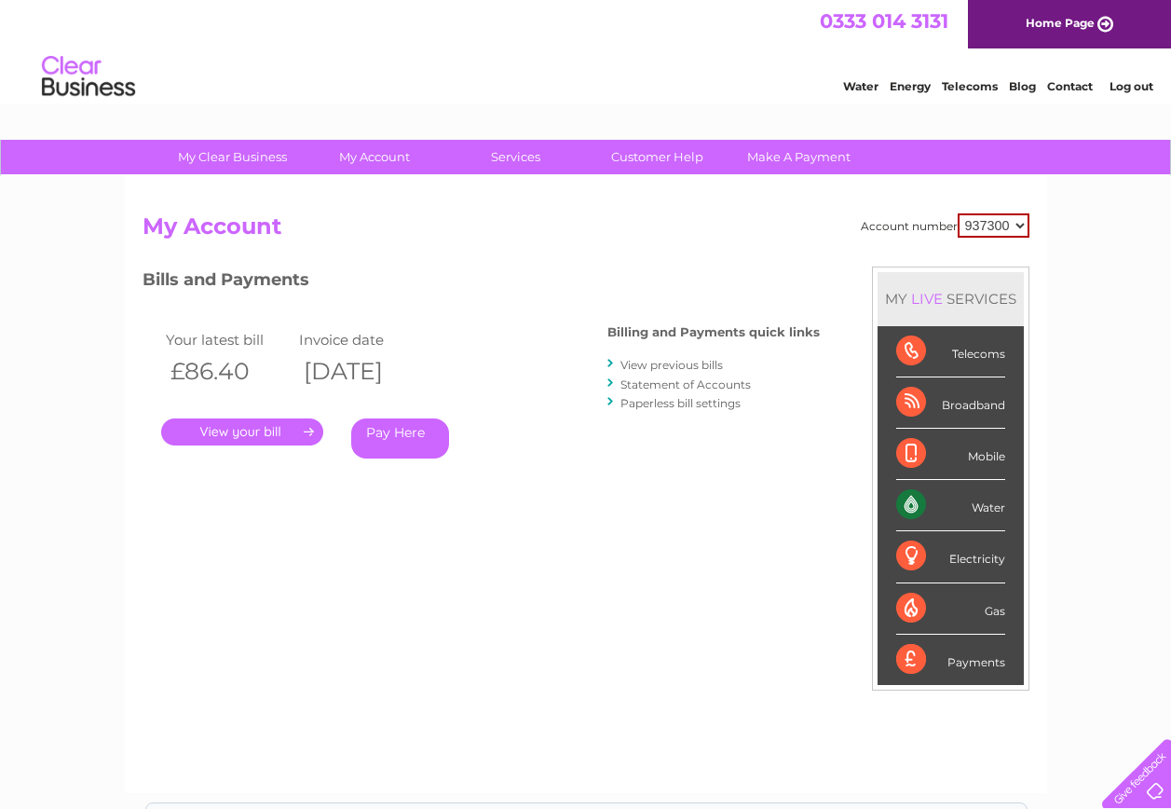  Describe the element at coordinates (714, 332) in the screenshot. I see `h4: Billing and Payments quick links` at that location.